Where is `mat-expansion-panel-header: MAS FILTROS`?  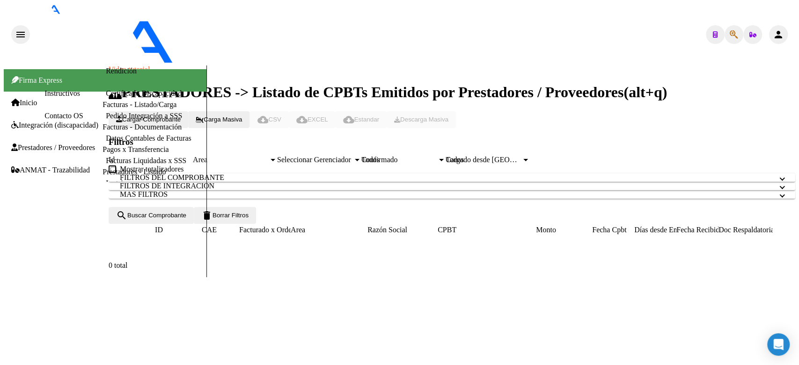
mat-expansion-panel-header: MAS FILTROS is located at coordinates (451, 195).